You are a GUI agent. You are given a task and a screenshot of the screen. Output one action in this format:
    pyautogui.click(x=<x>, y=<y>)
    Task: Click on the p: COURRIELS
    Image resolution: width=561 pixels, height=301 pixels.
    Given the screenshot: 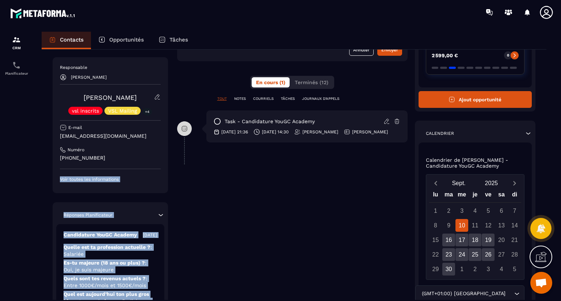 What is the action you would take?
    pyautogui.click(x=263, y=99)
    